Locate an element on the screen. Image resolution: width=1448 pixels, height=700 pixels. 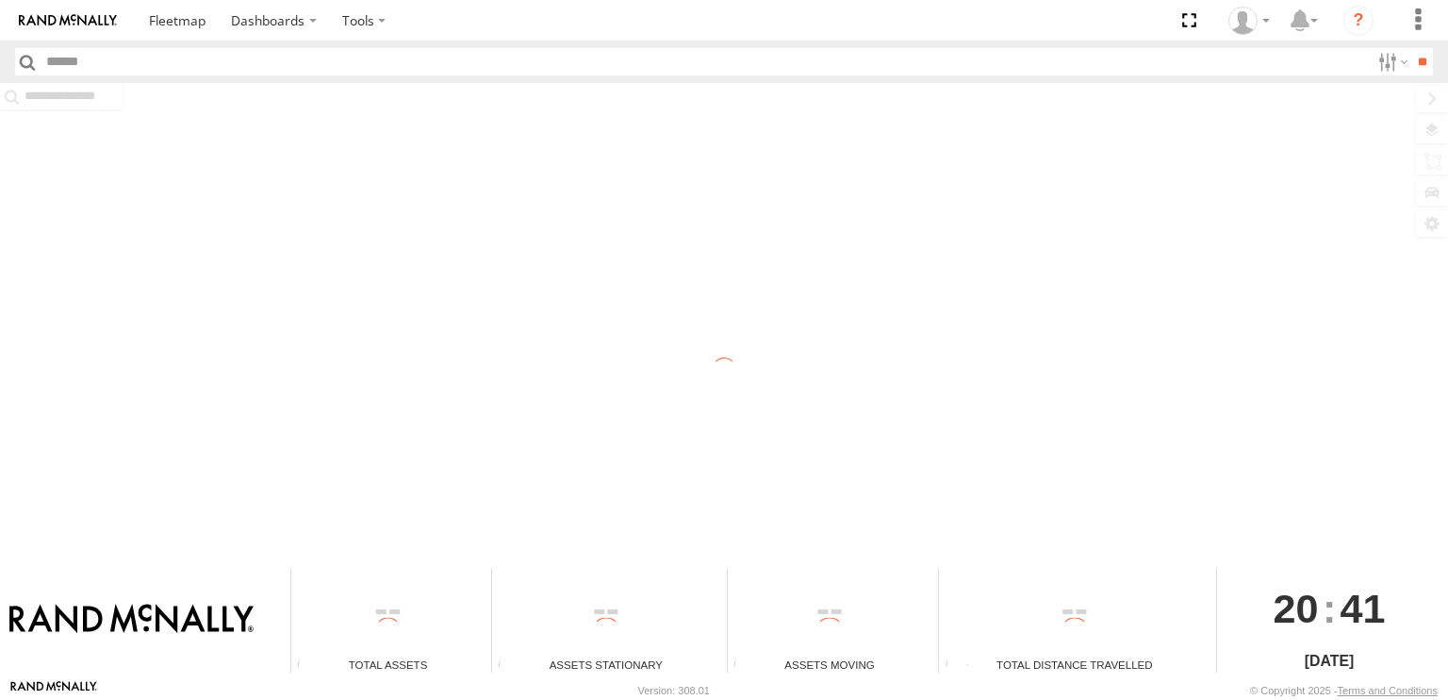
a: Visit our Website is located at coordinates (54, 690).